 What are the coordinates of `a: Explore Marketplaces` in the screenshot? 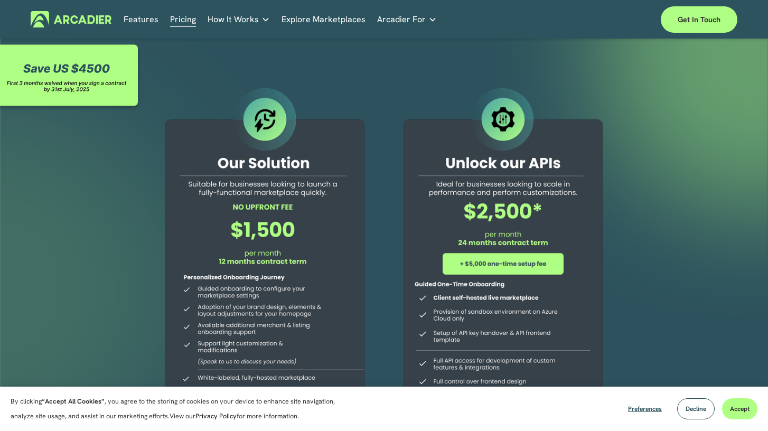 It's located at (323, 19).